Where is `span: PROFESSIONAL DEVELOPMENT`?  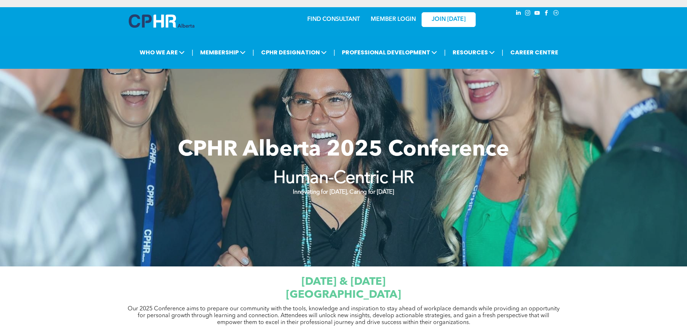
span: PROFESSIONAL DEVELOPMENT is located at coordinates (389, 52).